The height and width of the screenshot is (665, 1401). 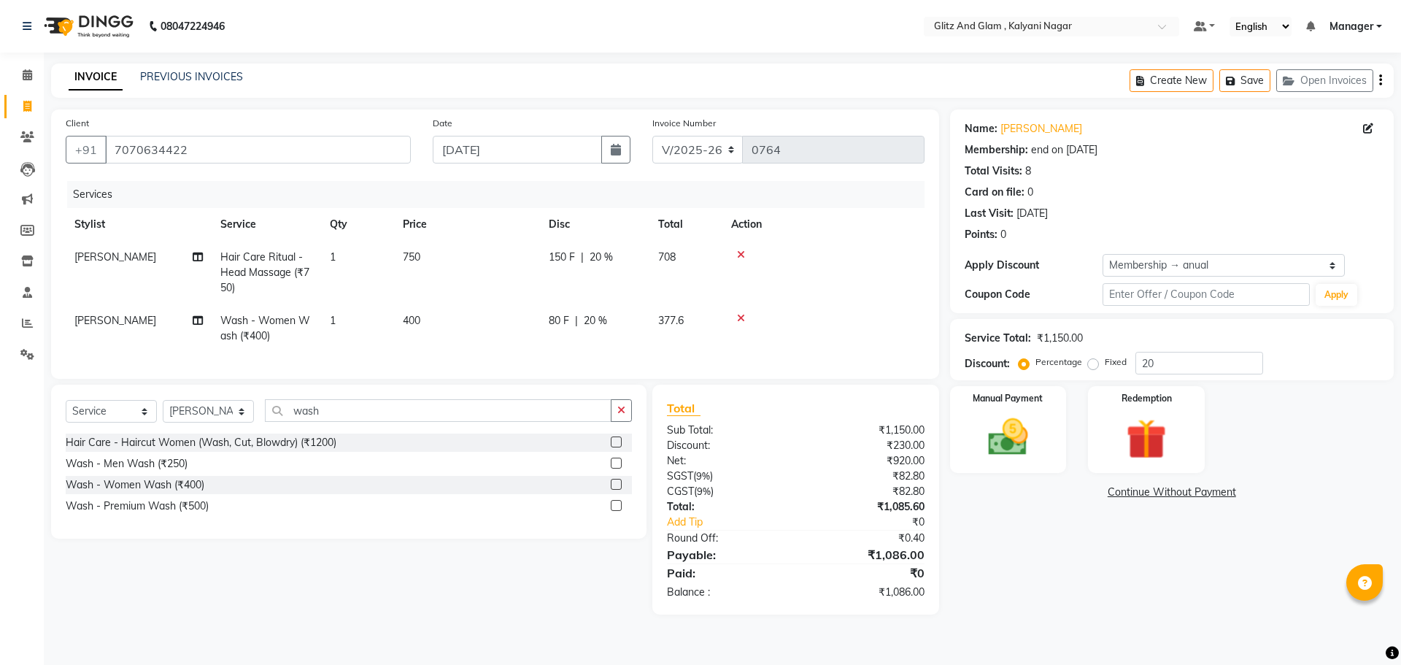 I want to click on div: Points:, so click(x=980, y=234).